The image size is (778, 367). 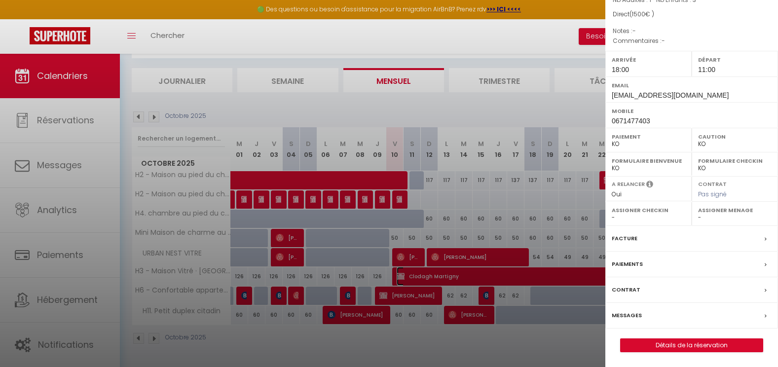 I want to click on label: Formulaire Bienvenue, so click(x=649, y=161).